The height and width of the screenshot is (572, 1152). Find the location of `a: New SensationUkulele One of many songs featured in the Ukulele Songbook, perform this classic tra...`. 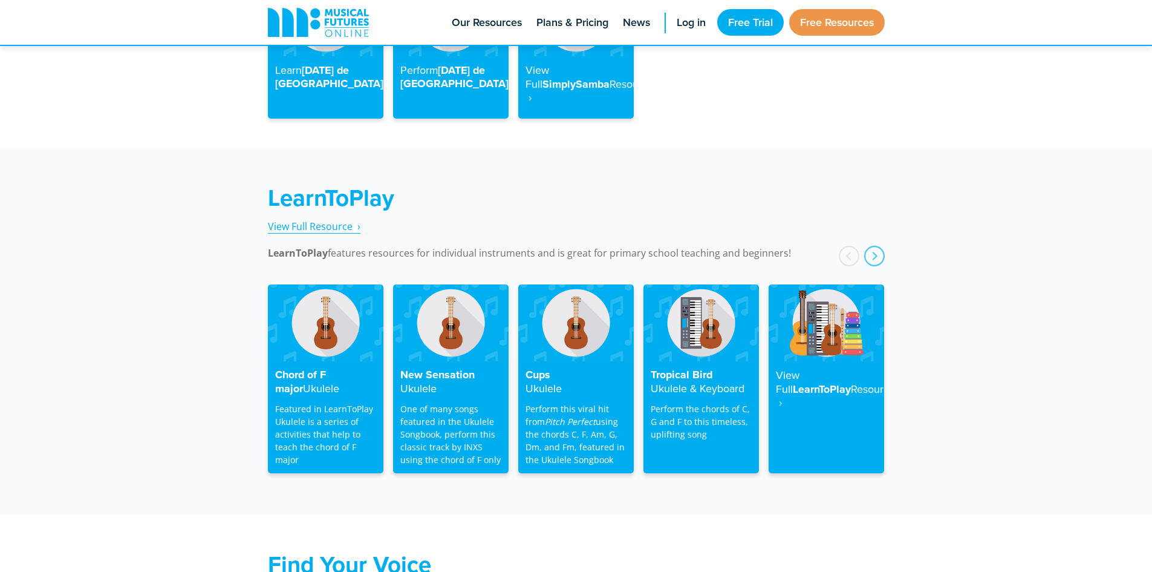

a: New SensationUkulele One of many songs featured in the Ukulele Songbook, perform this classic tra... is located at coordinates (451, 379).